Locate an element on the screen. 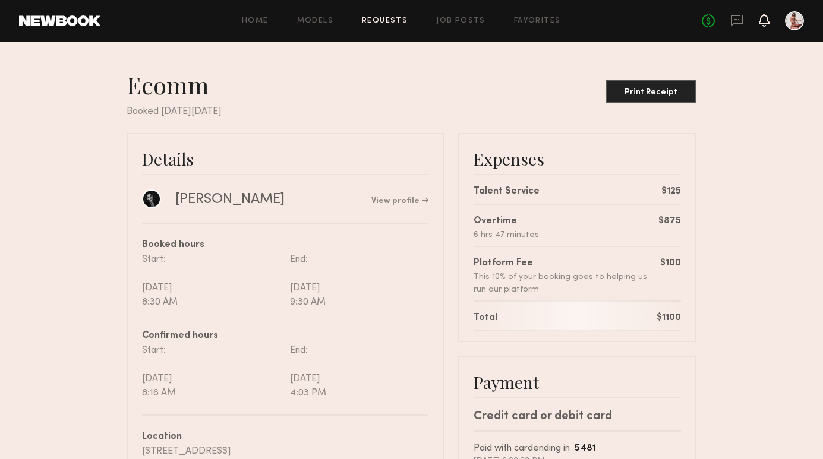 Image resolution: width=823 pixels, height=459 pixels. div: Payment is located at coordinates (577, 382).